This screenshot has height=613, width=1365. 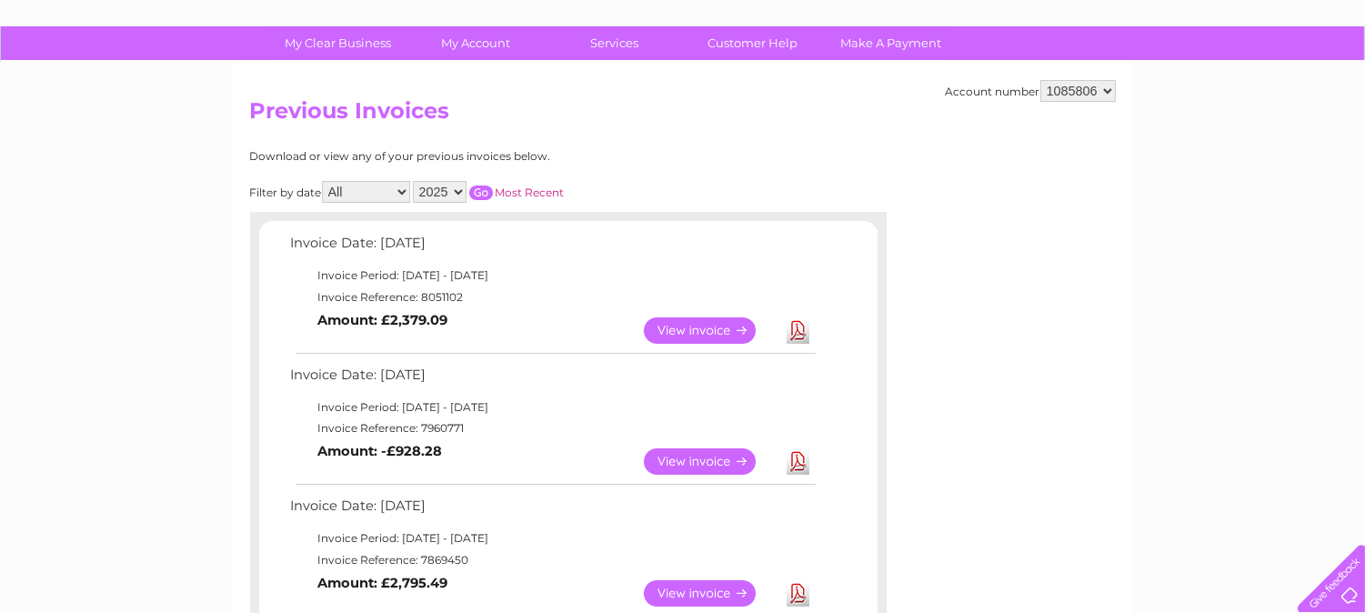 What do you see at coordinates (383, 583) in the screenshot?
I see `b: Amount: £2,795.49` at bounding box center [383, 583].